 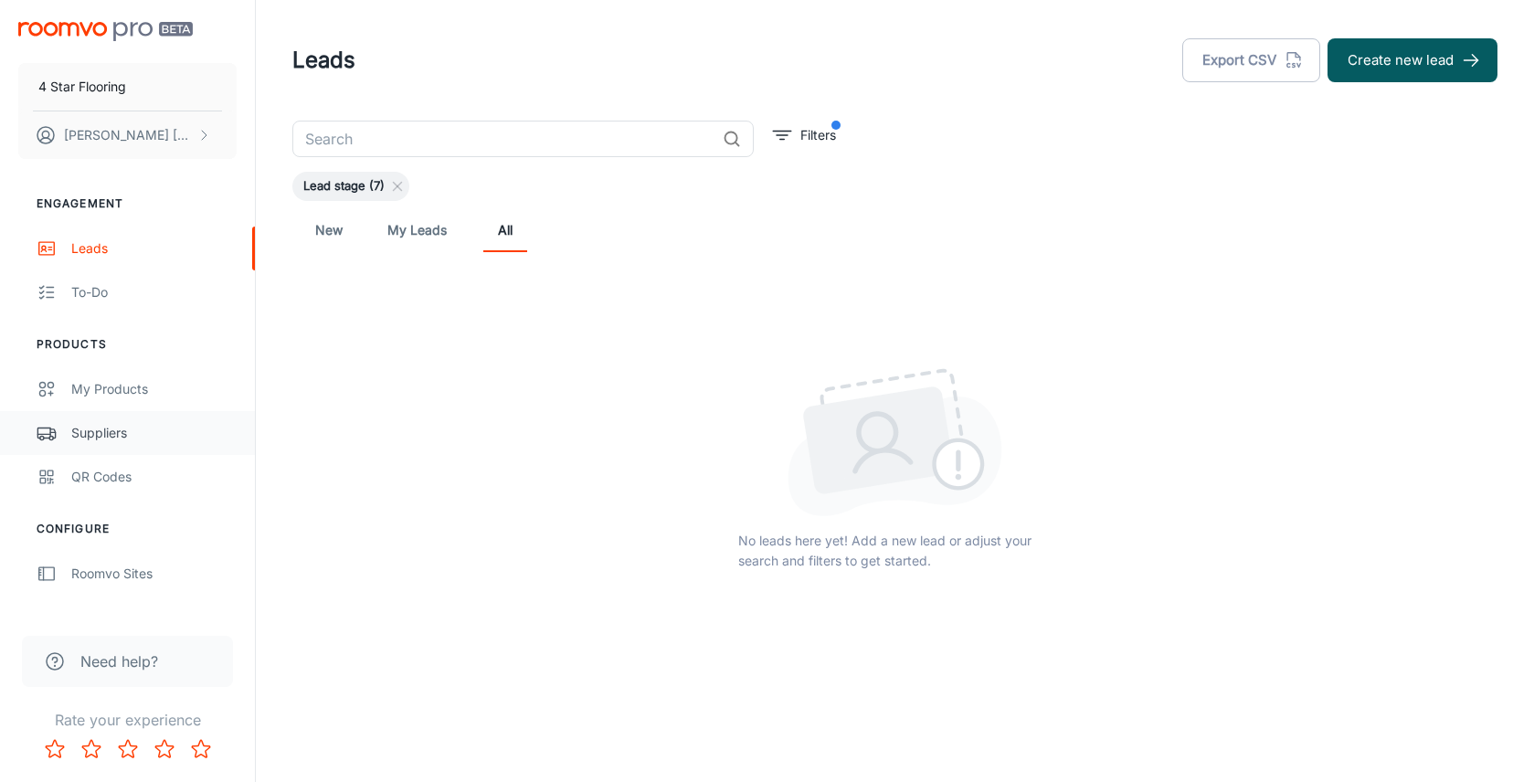 I want to click on button: Rate 2 star, so click(x=91, y=749).